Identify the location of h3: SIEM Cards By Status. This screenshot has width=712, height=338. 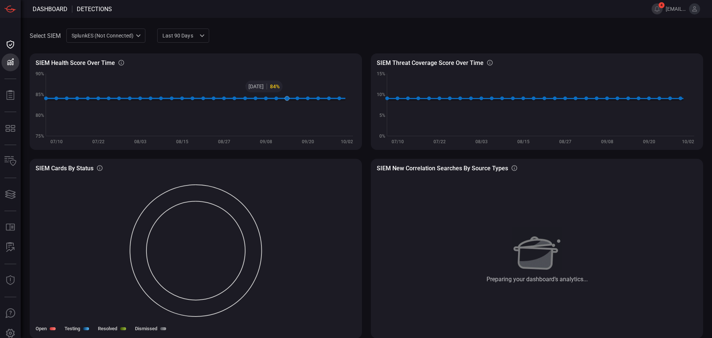
(65, 168).